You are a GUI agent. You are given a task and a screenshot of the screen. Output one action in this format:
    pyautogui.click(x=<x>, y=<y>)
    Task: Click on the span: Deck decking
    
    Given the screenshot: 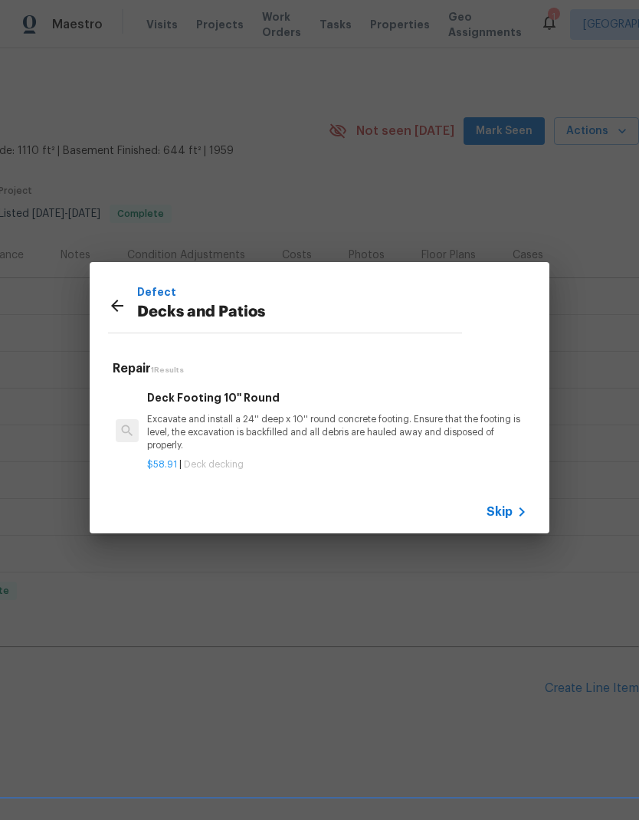 What is the action you would take?
    pyautogui.click(x=214, y=464)
    